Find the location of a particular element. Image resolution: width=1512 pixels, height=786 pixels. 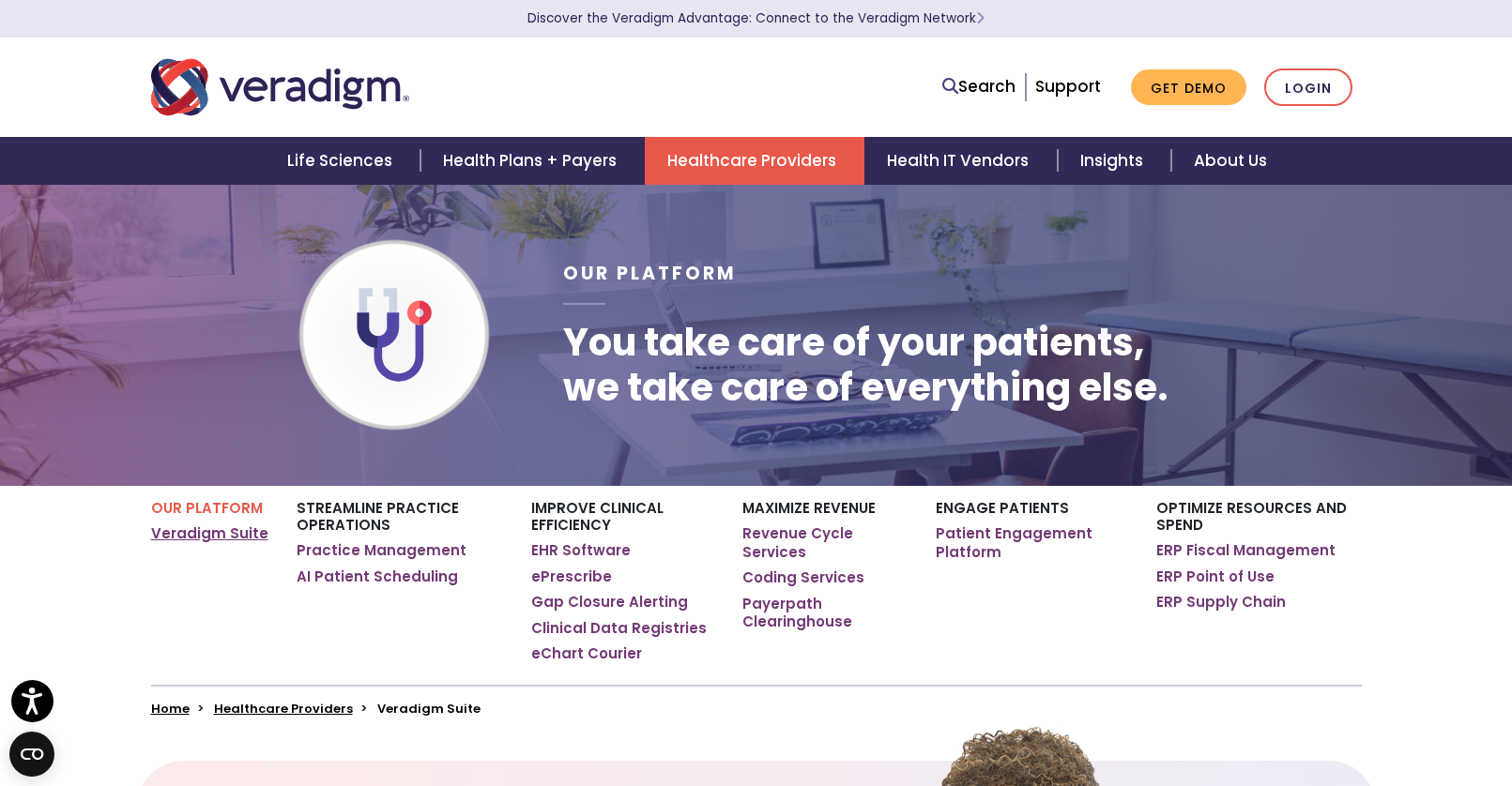

a: ERP Fiscal Management is located at coordinates (1246, 550).